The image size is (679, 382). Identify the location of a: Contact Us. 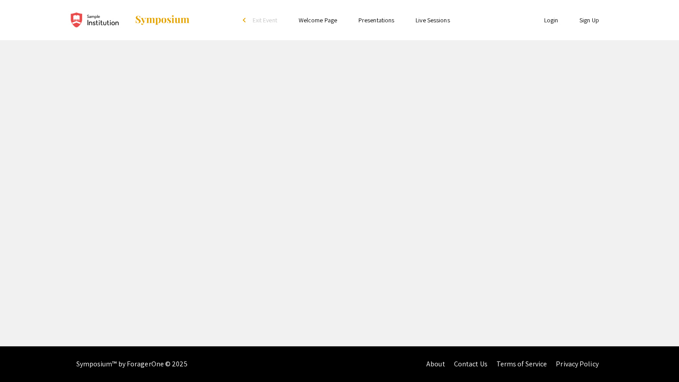
(470, 363).